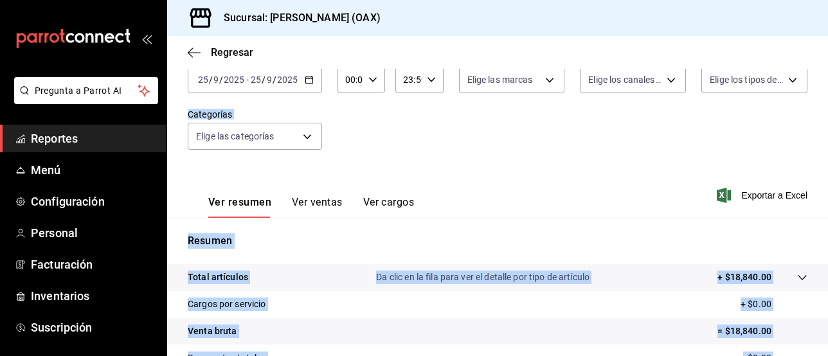  What do you see at coordinates (311, 207) in the screenshot?
I see `div: navigation tabs` at bounding box center [311, 207].